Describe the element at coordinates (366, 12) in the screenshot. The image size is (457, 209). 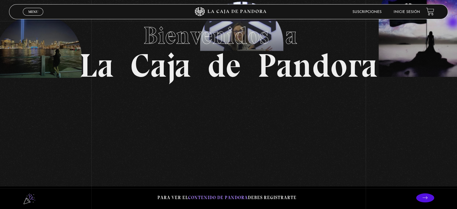
I see `a: Suscripciones` at that location.